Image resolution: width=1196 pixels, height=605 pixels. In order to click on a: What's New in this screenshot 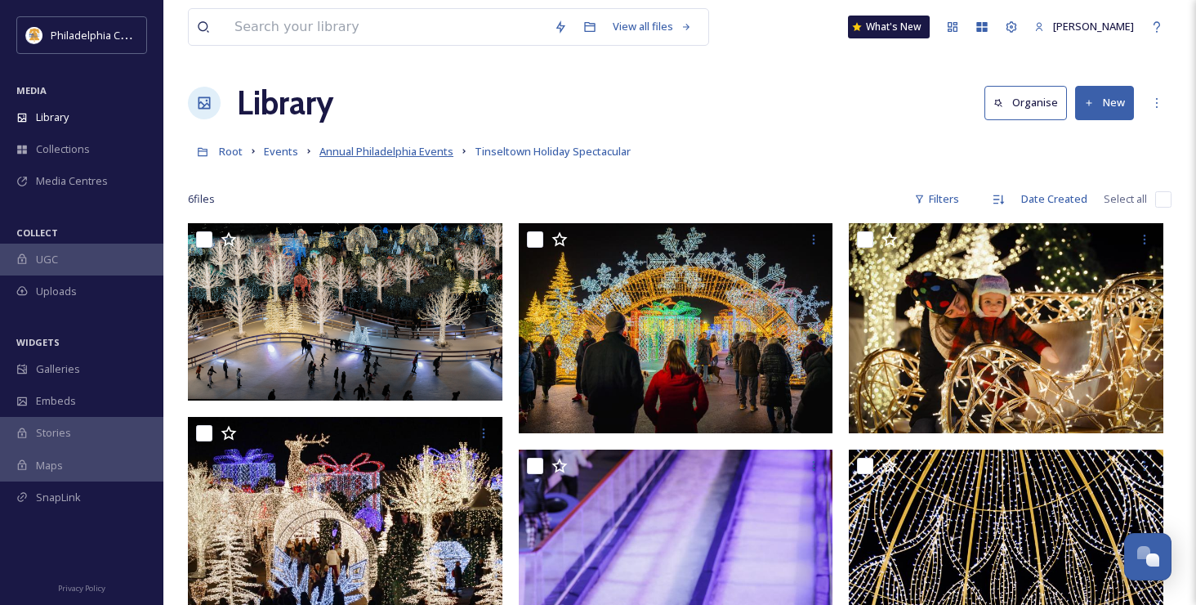, I will do `click(889, 27)`.